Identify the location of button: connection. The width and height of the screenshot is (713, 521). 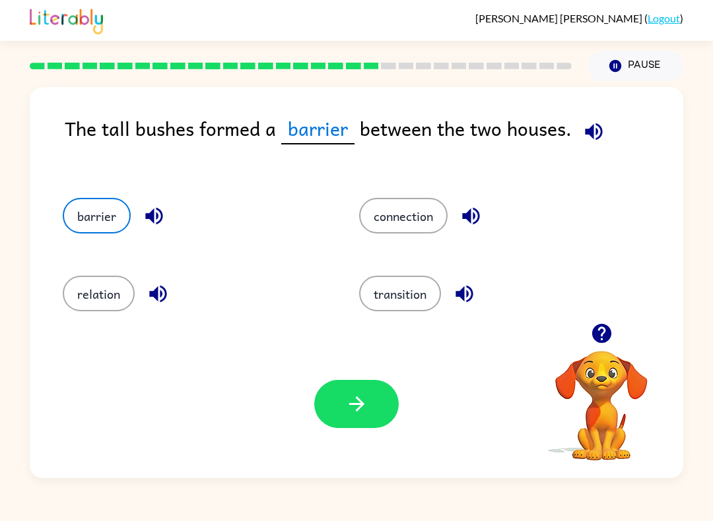
(403, 216).